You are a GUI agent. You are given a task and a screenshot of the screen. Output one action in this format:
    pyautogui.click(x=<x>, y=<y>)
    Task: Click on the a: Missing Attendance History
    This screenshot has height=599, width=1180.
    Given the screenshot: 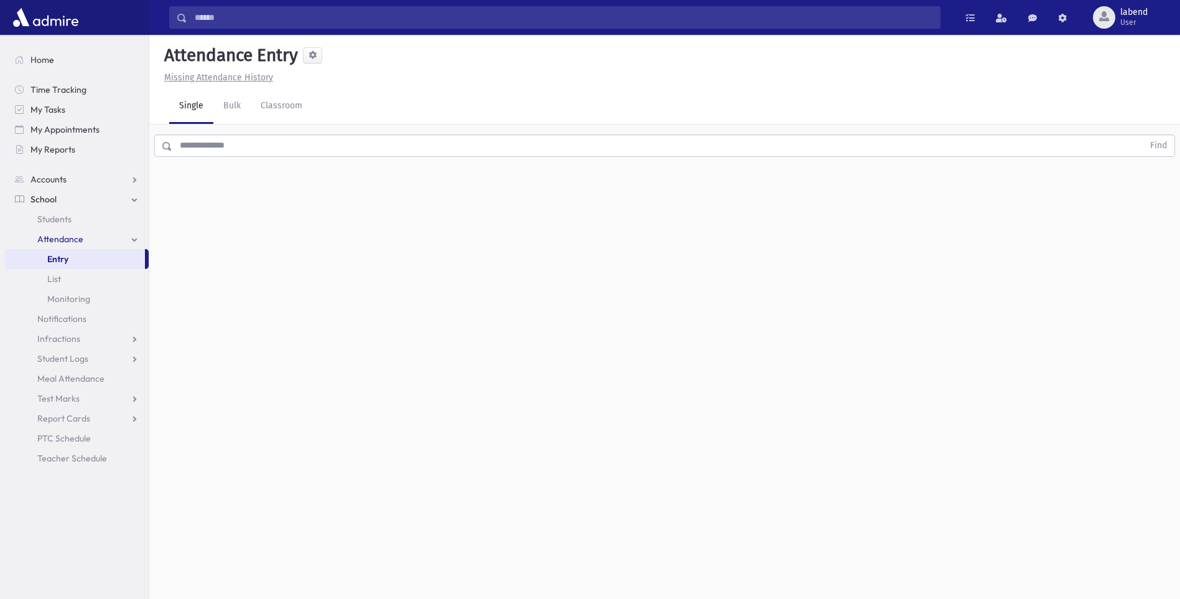 What is the action you would take?
    pyautogui.click(x=216, y=77)
    